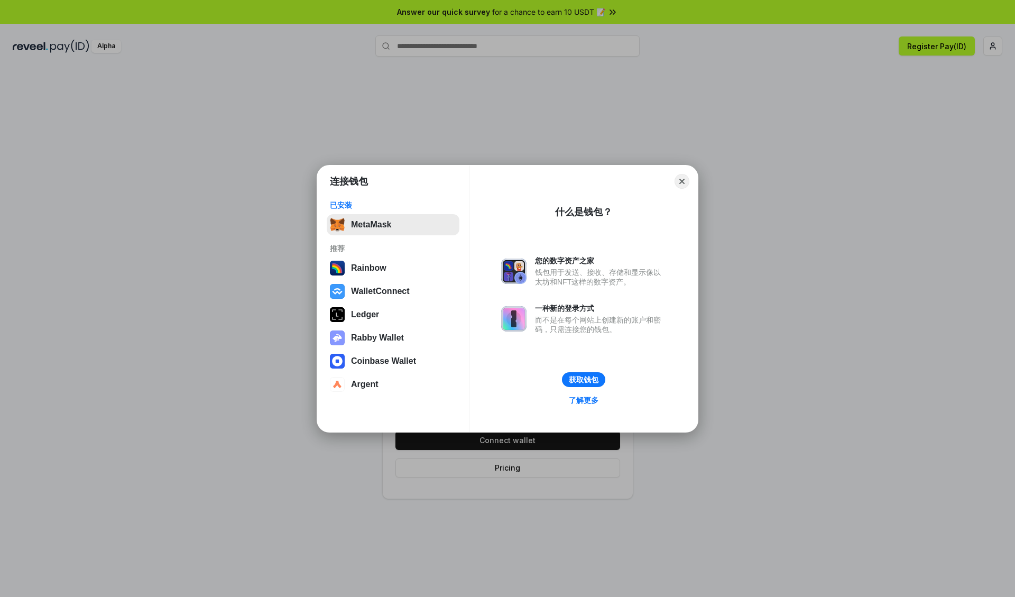  What do you see at coordinates (393, 291) in the screenshot?
I see `button: WalletConnect` at bounding box center [393, 291].